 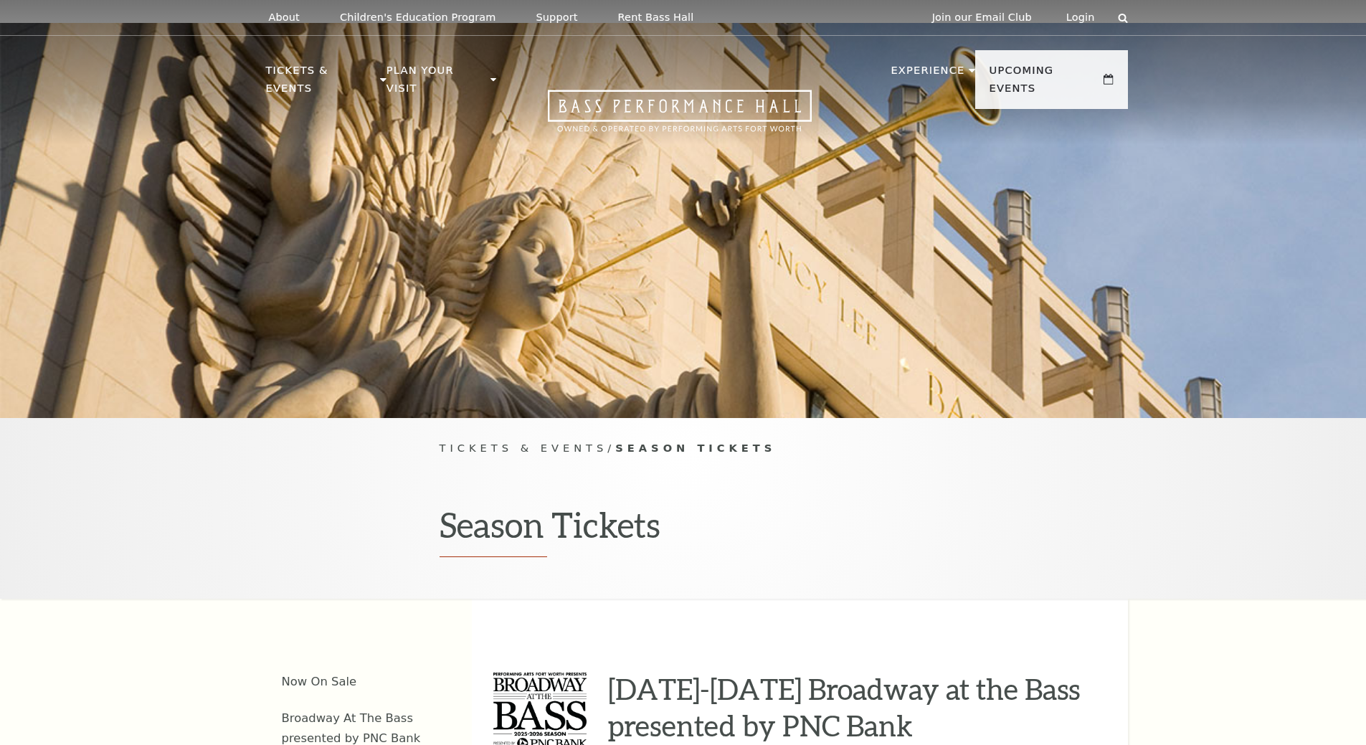 I want to click on p: Rent Bass Hall, so click(x=656, y=17).